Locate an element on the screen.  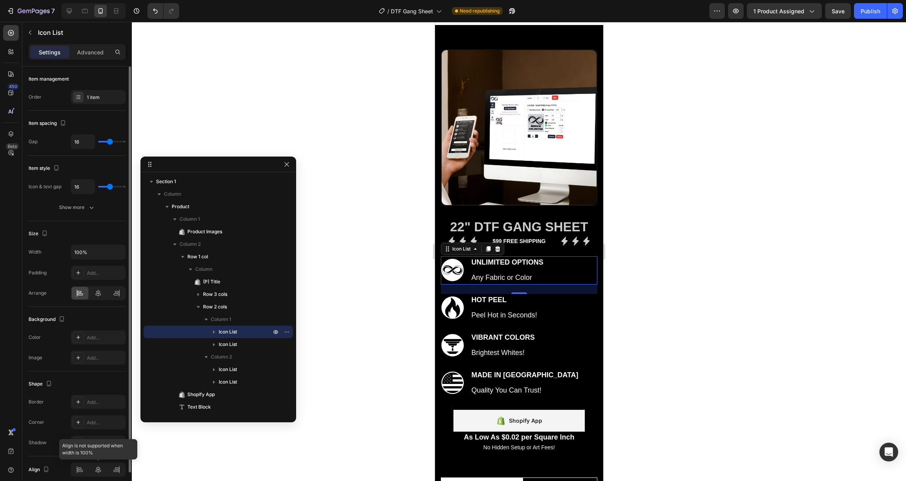
strong: As Low As $0.02 per Square Inch is located at coordinates (84, 415).